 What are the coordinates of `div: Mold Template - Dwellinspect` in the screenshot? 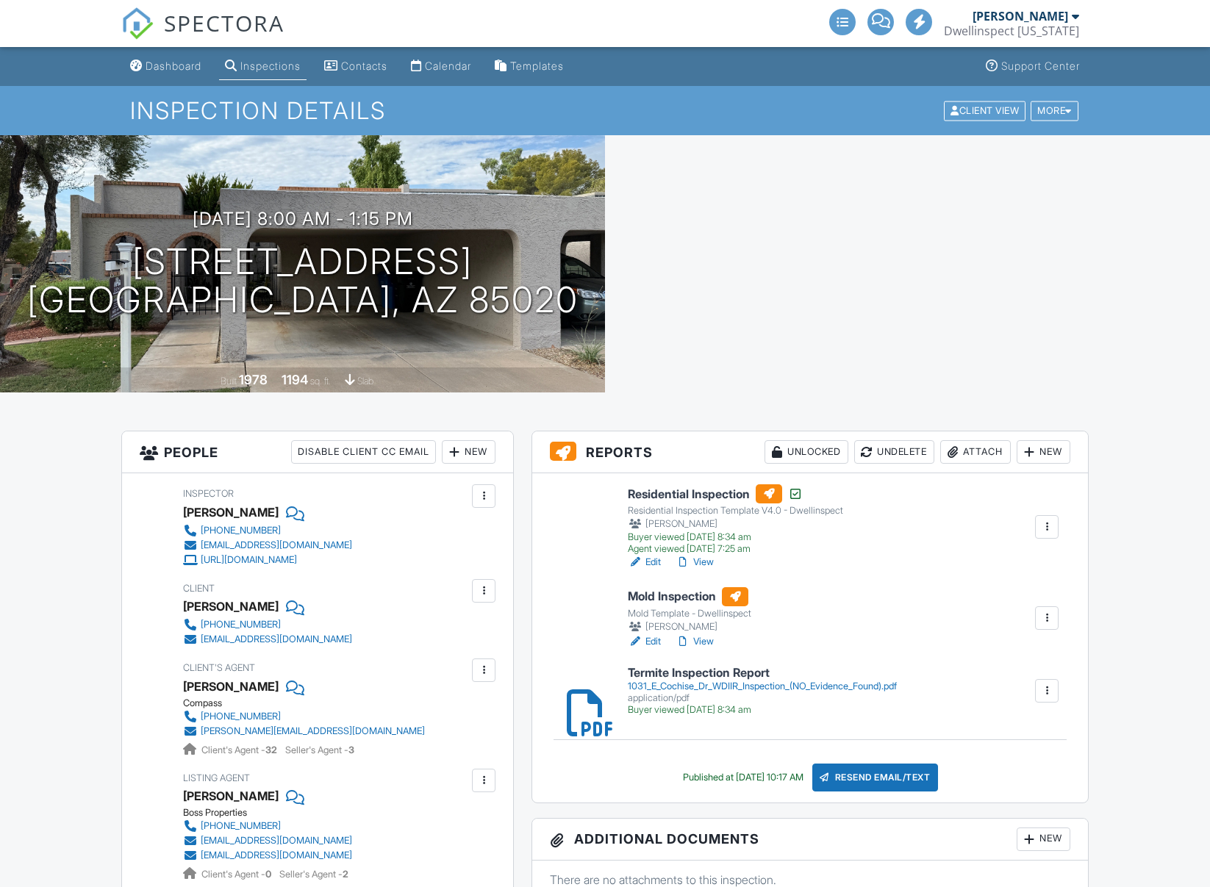 It's located at (690, 614).